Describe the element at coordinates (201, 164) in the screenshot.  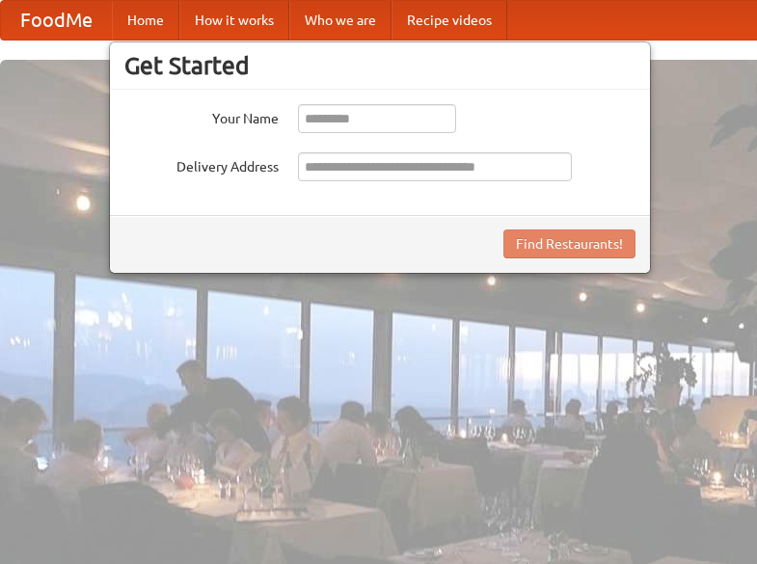
I see `label: Delivery Address` at that location.